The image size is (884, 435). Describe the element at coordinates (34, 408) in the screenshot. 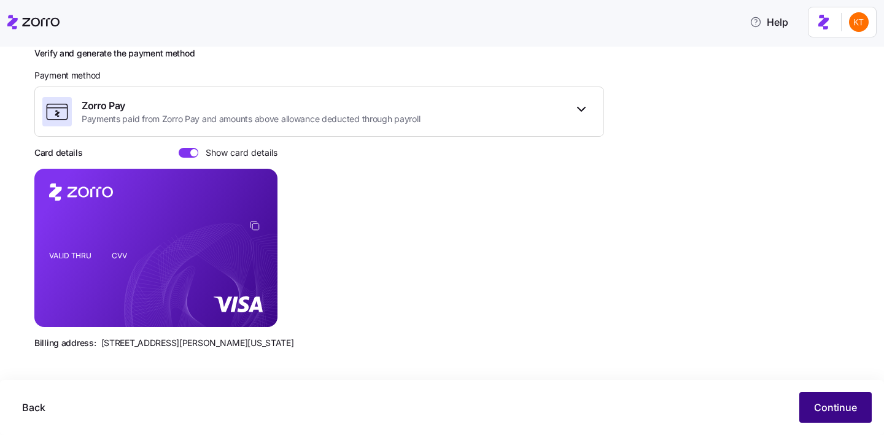

I see `span: Back` at that location.